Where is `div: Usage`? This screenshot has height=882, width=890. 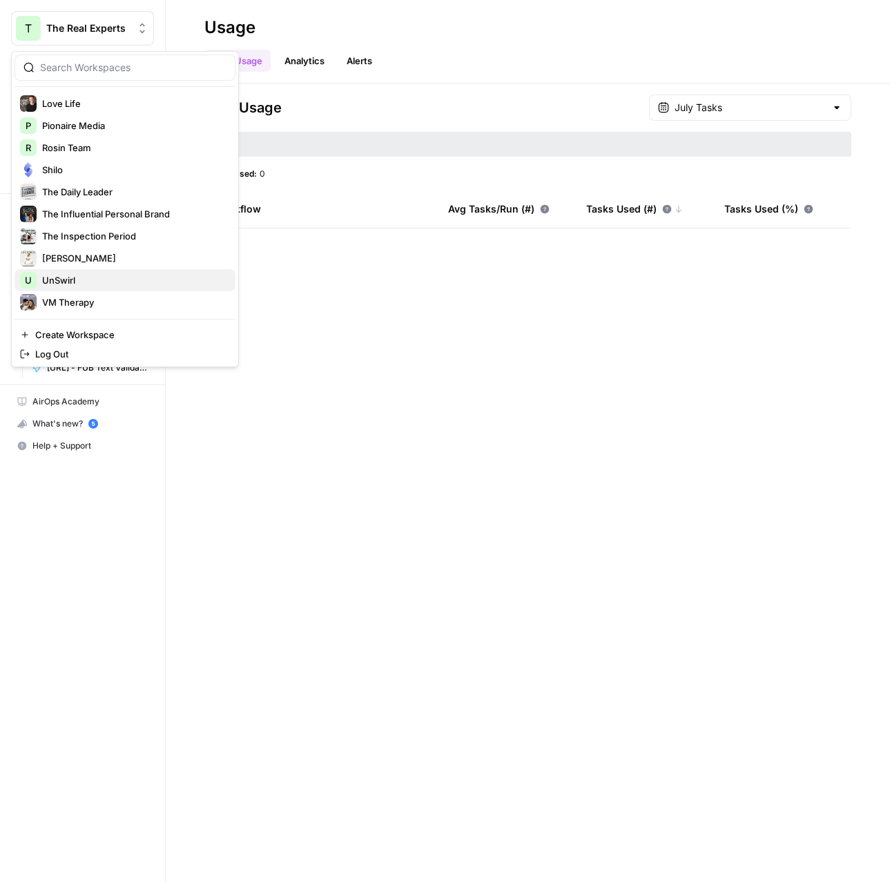
div: Usage is located at coordinates (230, 28).